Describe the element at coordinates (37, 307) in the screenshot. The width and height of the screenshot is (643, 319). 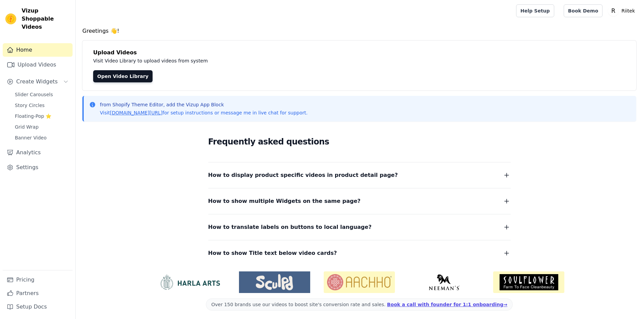
I see `a: Setup Docs` at that location.